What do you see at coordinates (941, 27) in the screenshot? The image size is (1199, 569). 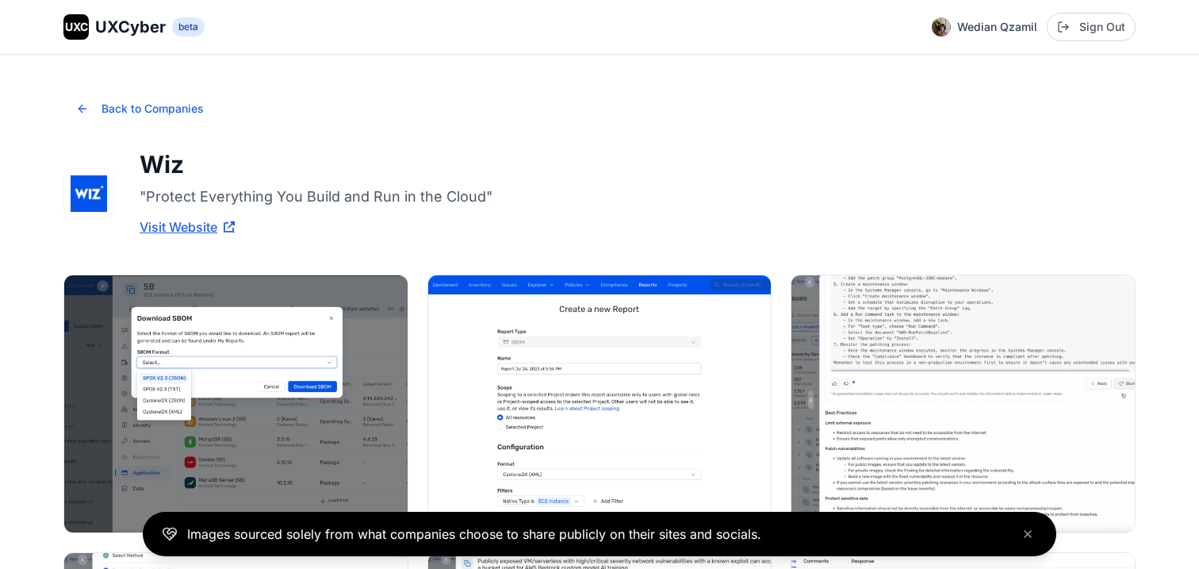 I see `img: Profile` at bounding box center [941, 27].